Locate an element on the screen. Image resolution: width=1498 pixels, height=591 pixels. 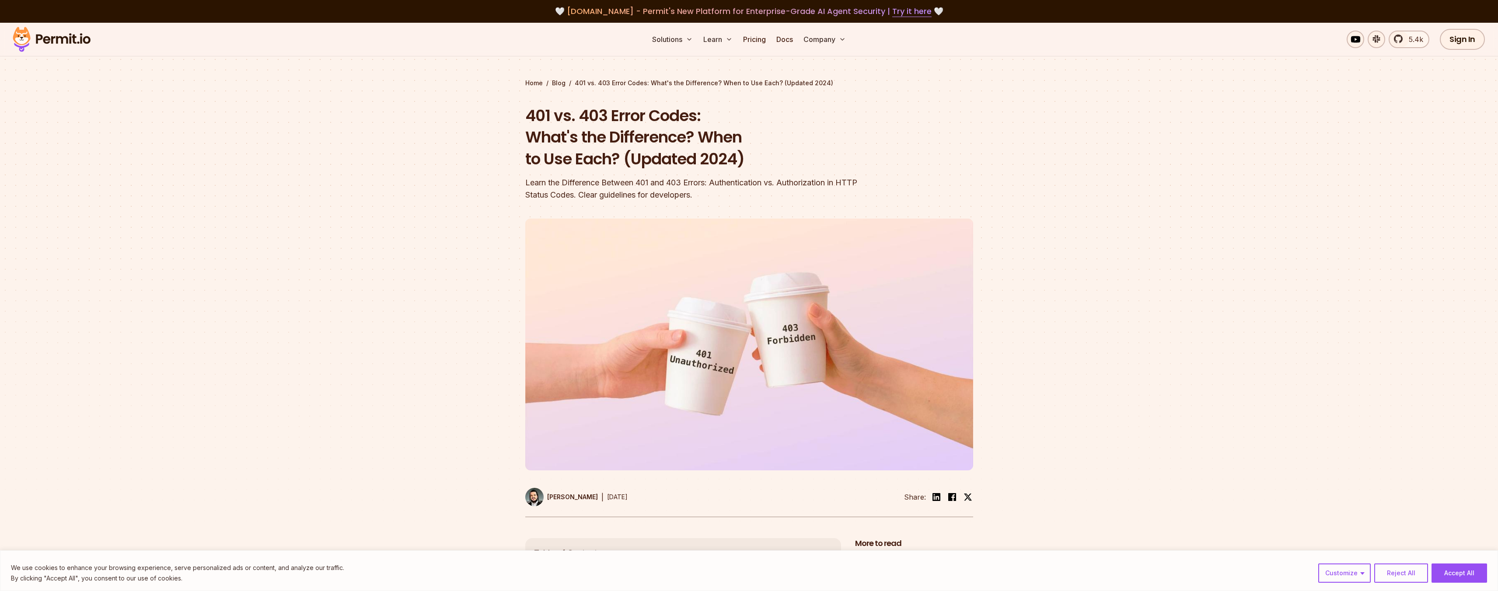
img: facebook is located at coordinates (952, 497).